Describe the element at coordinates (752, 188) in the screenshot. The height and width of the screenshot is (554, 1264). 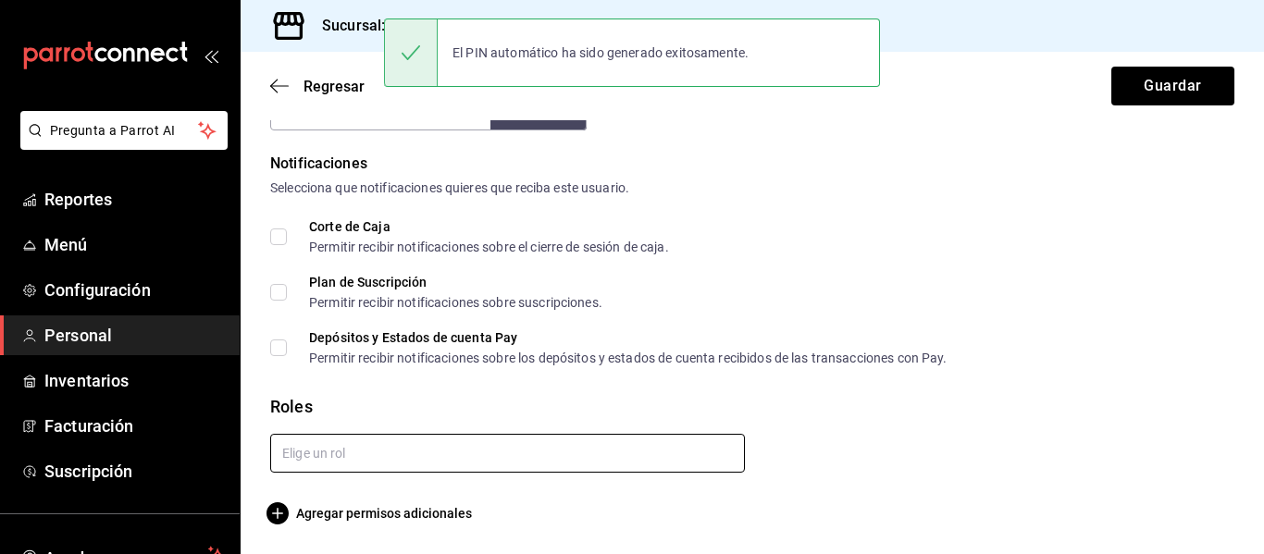
I see `div: Selecciona que notificaciones quieres que reciba este usuario.` at that location.